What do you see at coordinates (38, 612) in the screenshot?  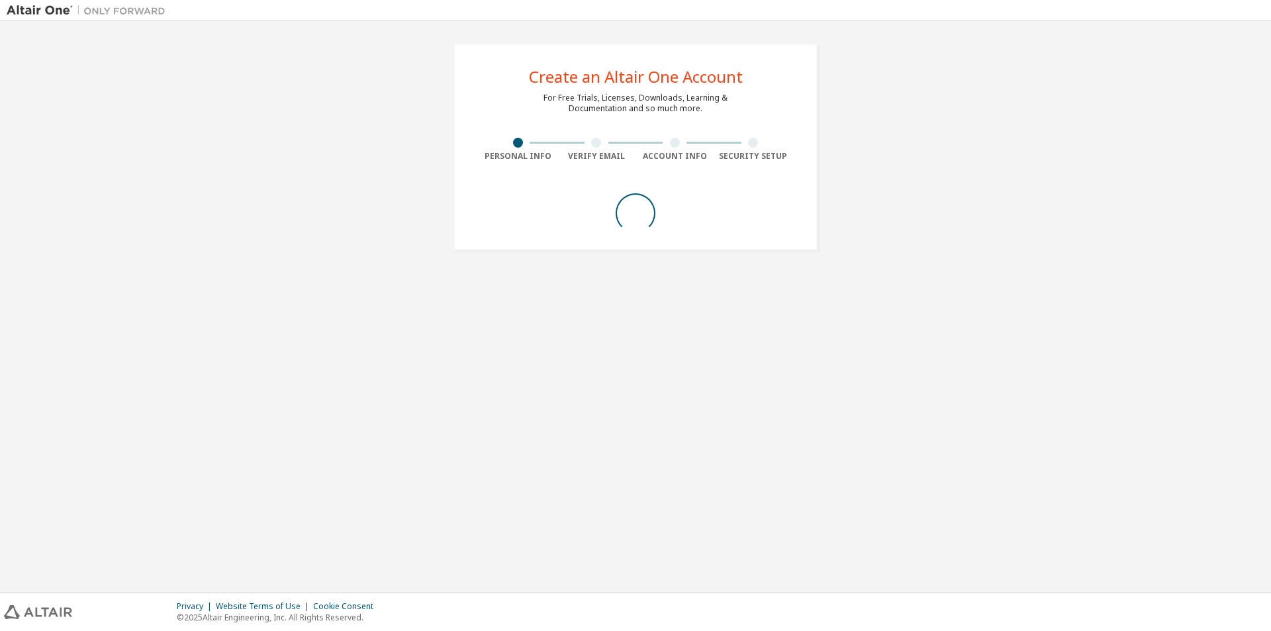 I see `img: altair_logo.svg` at bounding box center [38, 612].